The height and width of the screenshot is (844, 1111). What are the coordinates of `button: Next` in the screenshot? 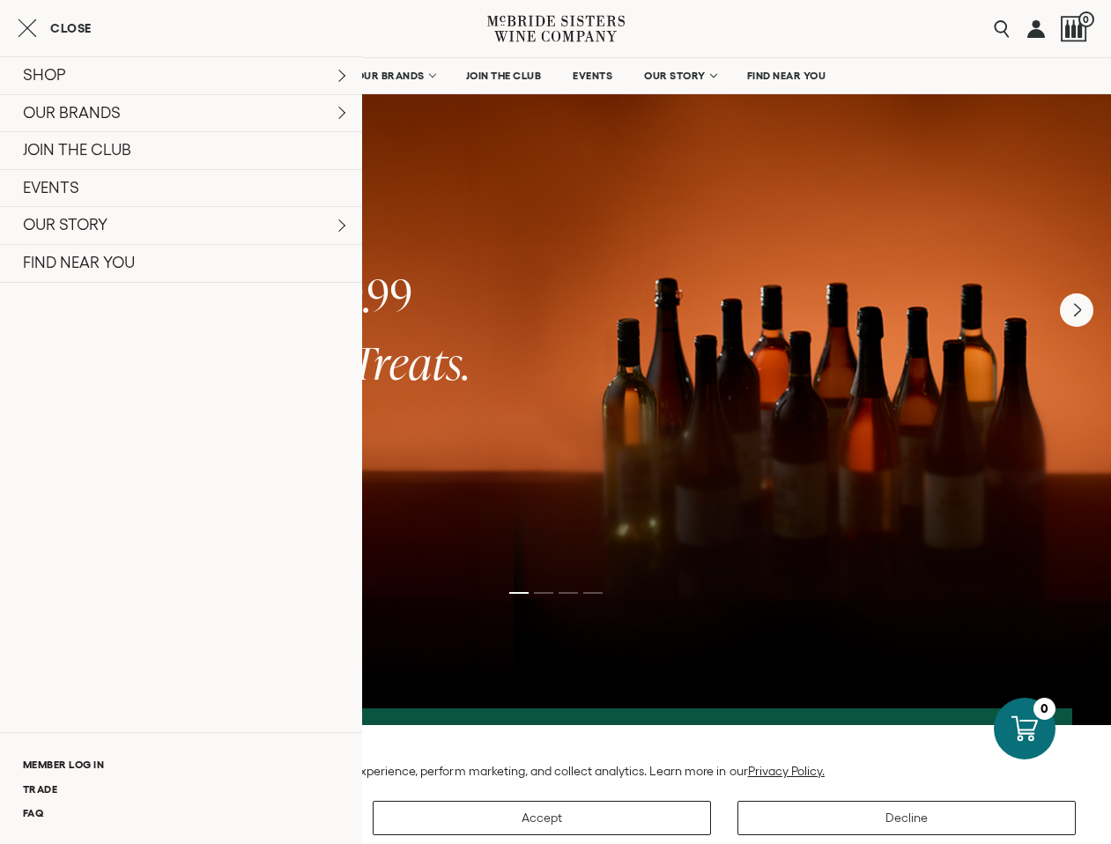 It's located at (1077, 310).